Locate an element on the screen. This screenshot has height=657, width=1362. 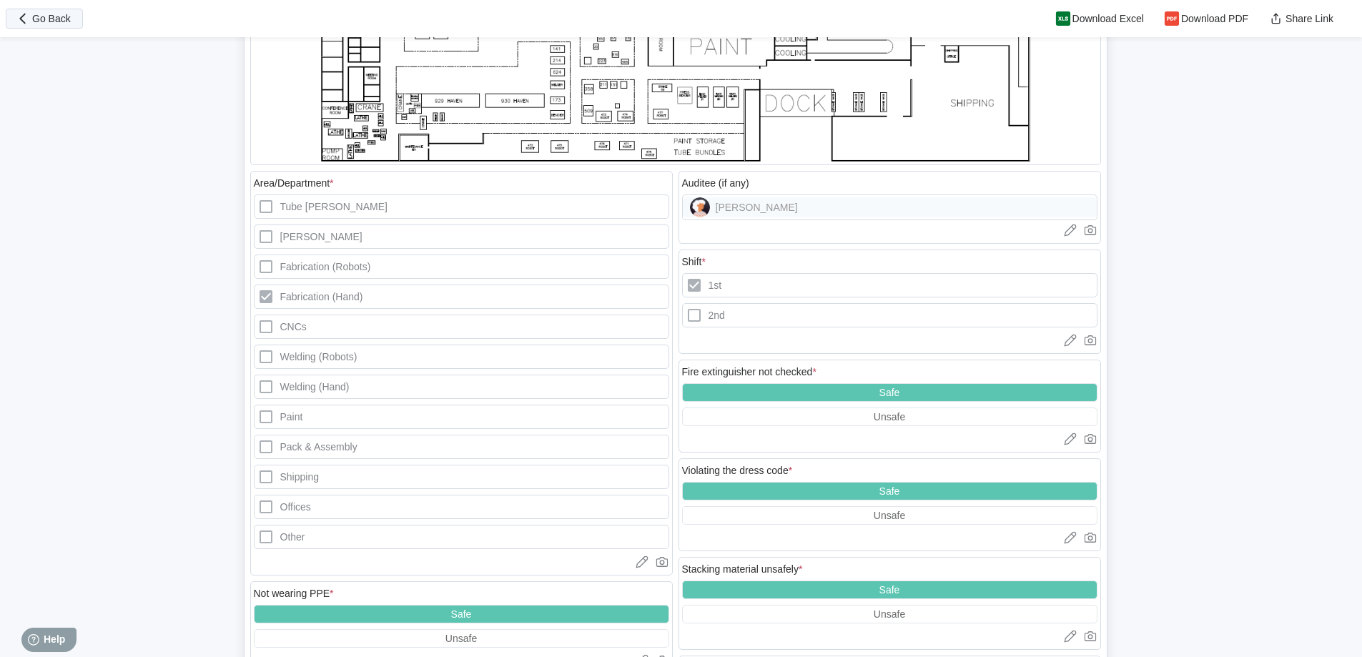
label: Fabrication (Robots) is located at coordinates (461, 267).